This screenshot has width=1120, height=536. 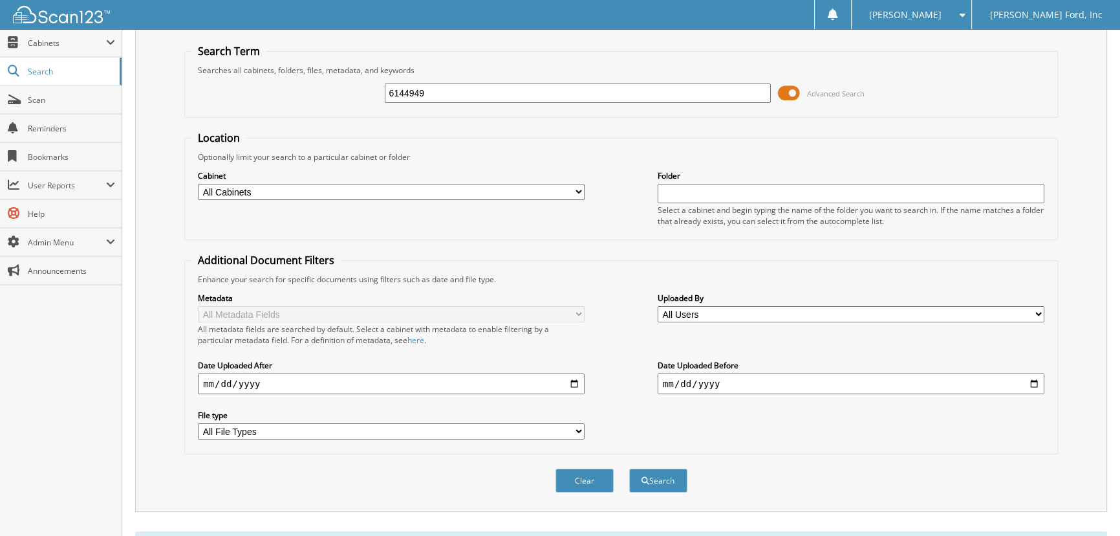 I want to click on span: Search, so click(x=70, y=71).